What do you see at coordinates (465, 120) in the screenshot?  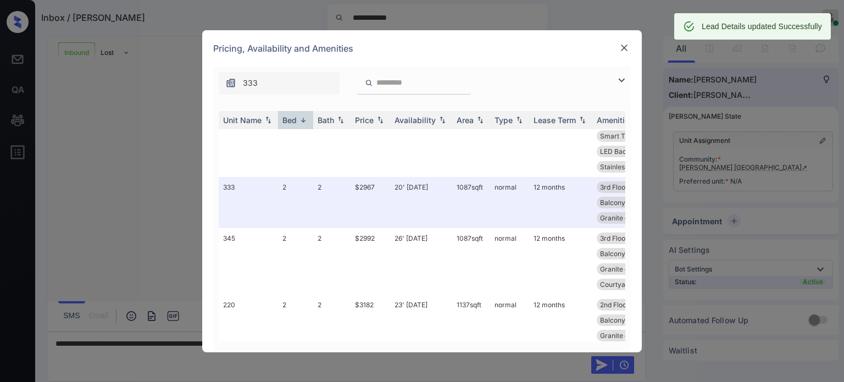 I see `div: Area` at bounding box center [465, 120].